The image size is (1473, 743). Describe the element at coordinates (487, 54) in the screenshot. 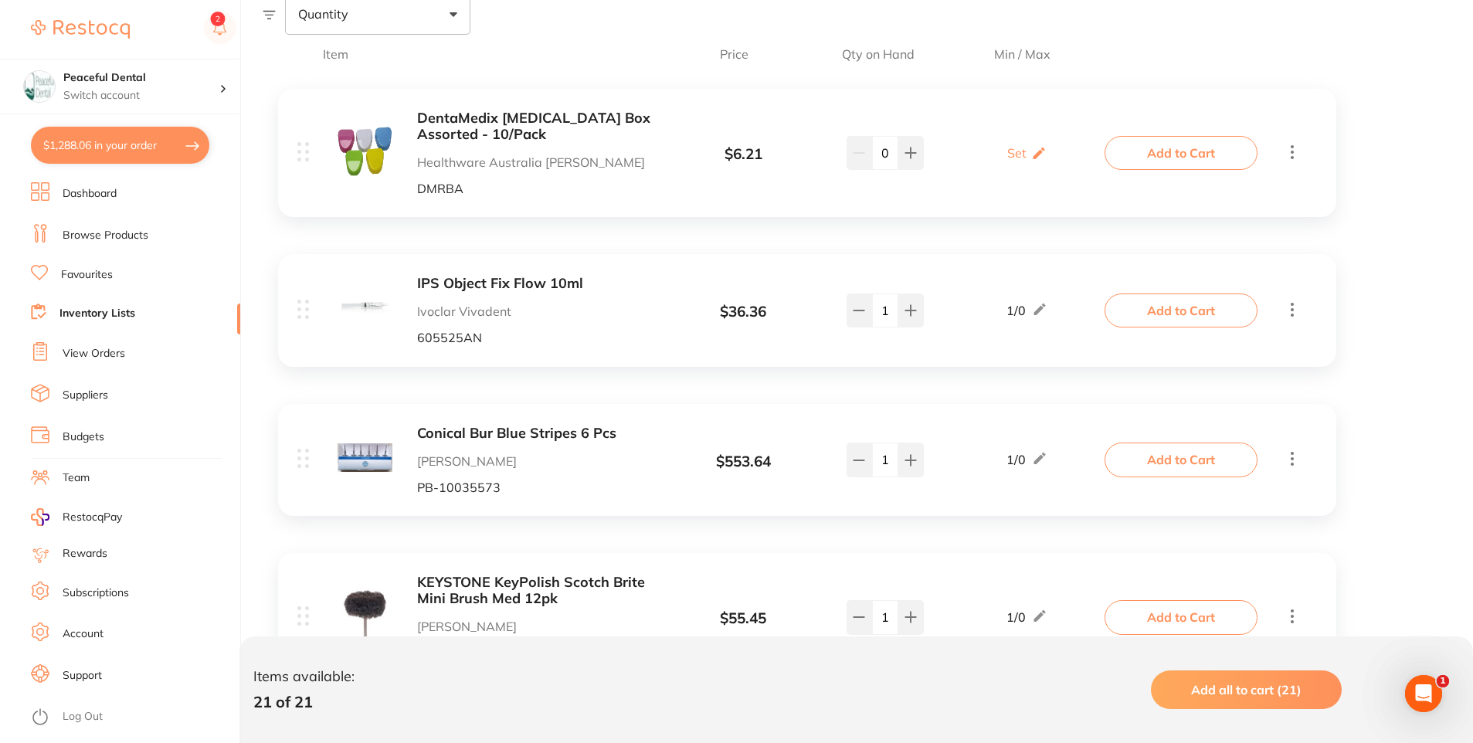

I see `span: Item` at that location.